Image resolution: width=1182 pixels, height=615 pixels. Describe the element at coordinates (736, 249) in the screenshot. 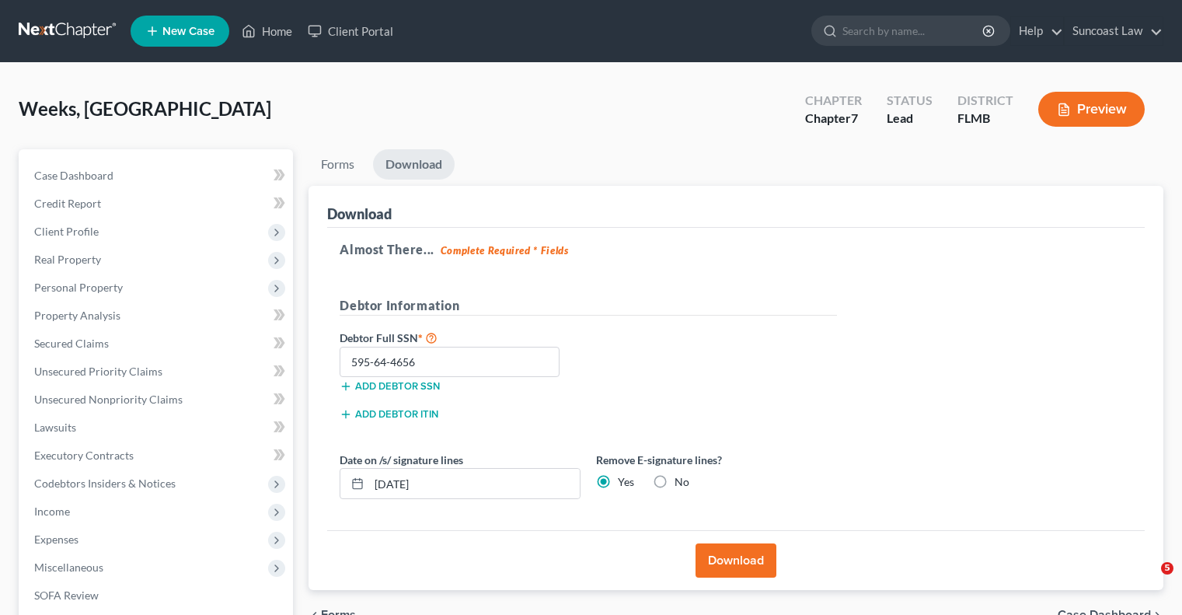

I see `h5: Almost There...` at that location.